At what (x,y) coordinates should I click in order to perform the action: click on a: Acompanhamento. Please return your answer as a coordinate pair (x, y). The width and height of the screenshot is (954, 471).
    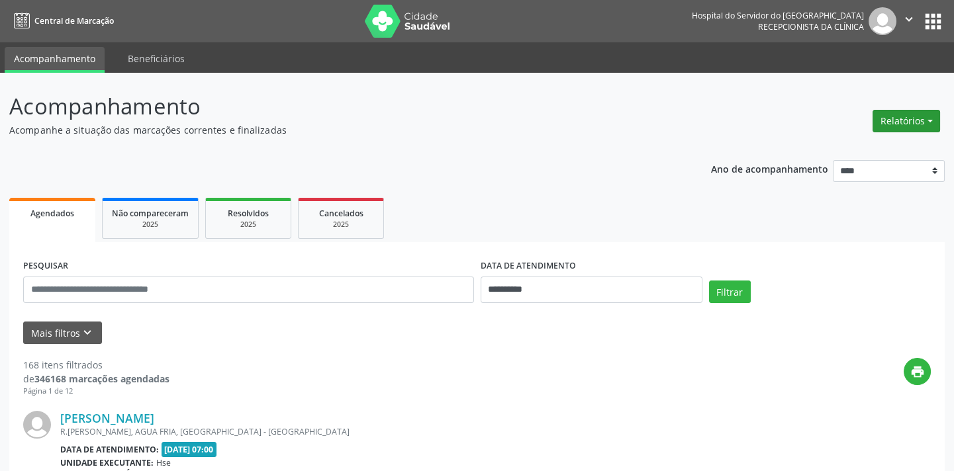
    Looking at the image, I should click on (54, 60).